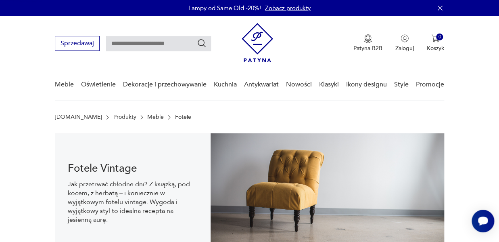 This screenshot has width=499, height=242. What do you see at coordinates (404, 38) in the screenshot?
I see `img: Ikonka użytkownika` at bounding box center [404, 38].